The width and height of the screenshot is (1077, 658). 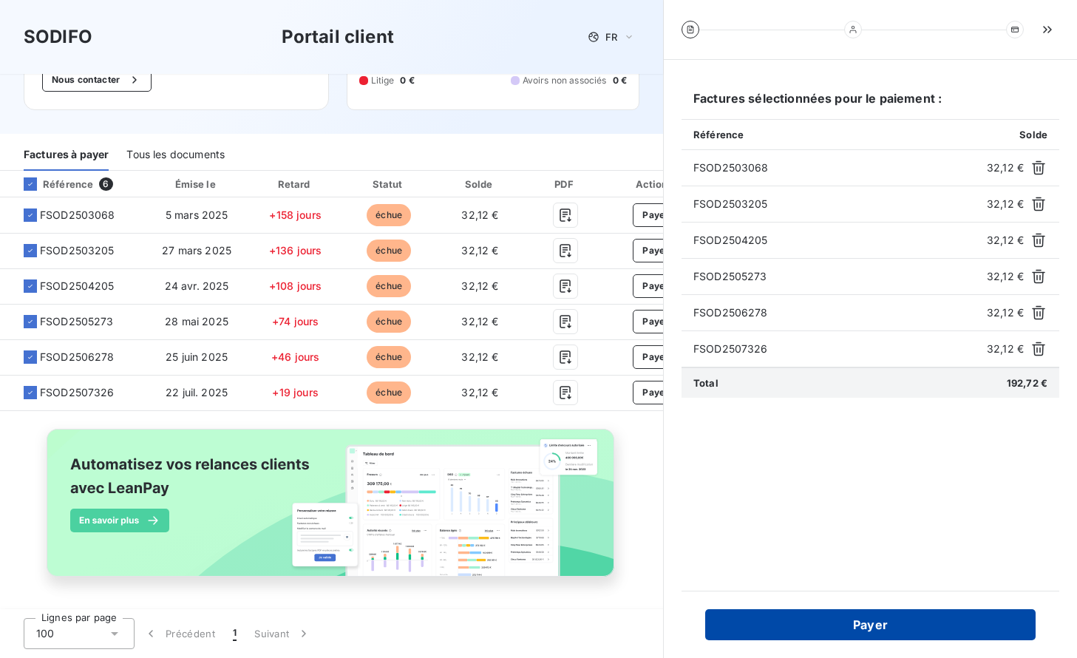 What do you see at coordinates (197, 184) in the screenshot?
I see `div: Émise le` at bounding box center [197, 184].